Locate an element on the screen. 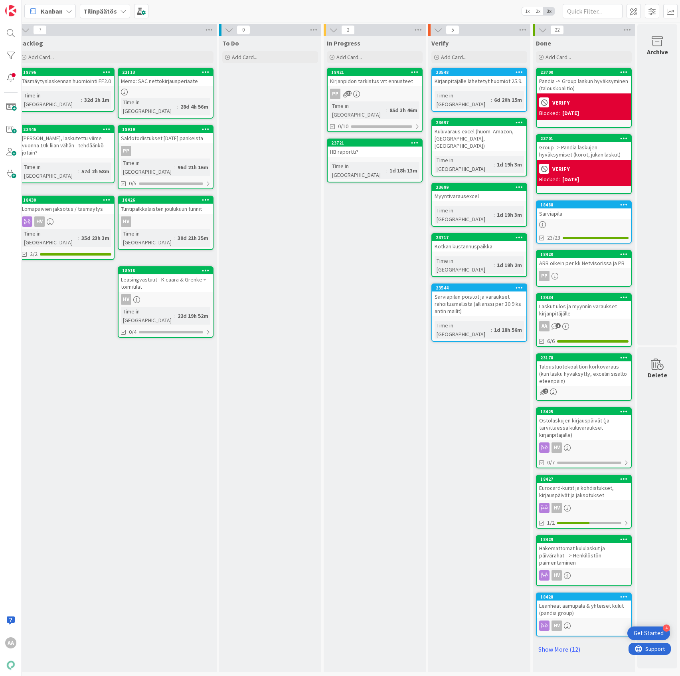 The image size is (680, 676). div: 18488 is located at coordinates (586, 205).